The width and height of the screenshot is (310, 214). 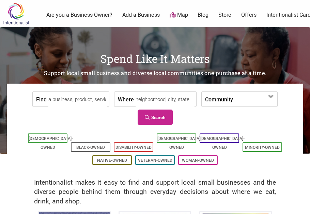 I want to click on a: Woman-Owned, so click(x=198, y=160).